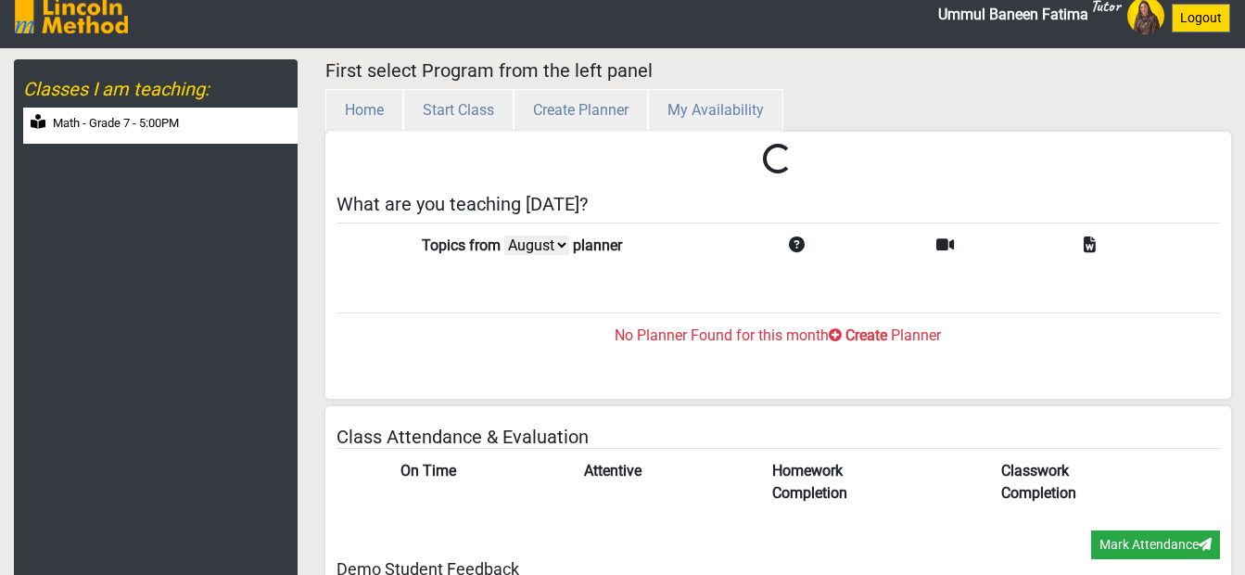 The height and width of the screenshot is (575, 1245). I want to click on a: Home, so click(364, 109).